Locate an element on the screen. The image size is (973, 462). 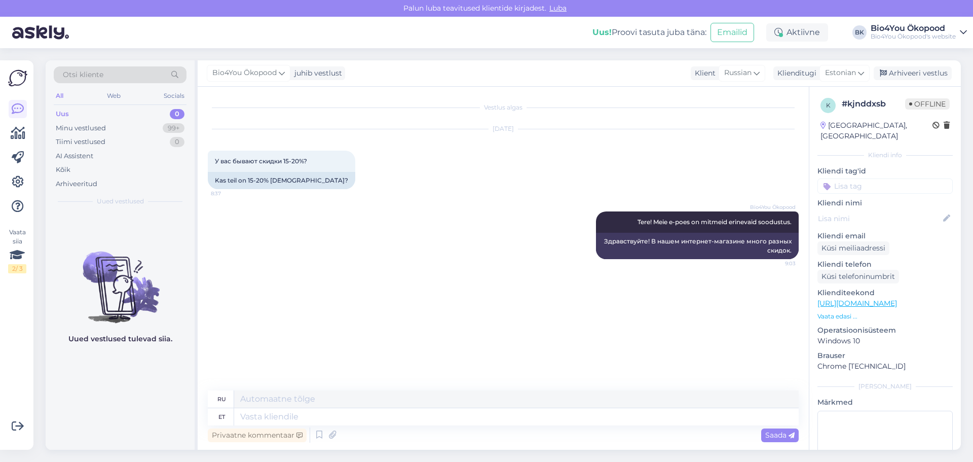
input: Lisa tag is located at coordinates (885, 186).